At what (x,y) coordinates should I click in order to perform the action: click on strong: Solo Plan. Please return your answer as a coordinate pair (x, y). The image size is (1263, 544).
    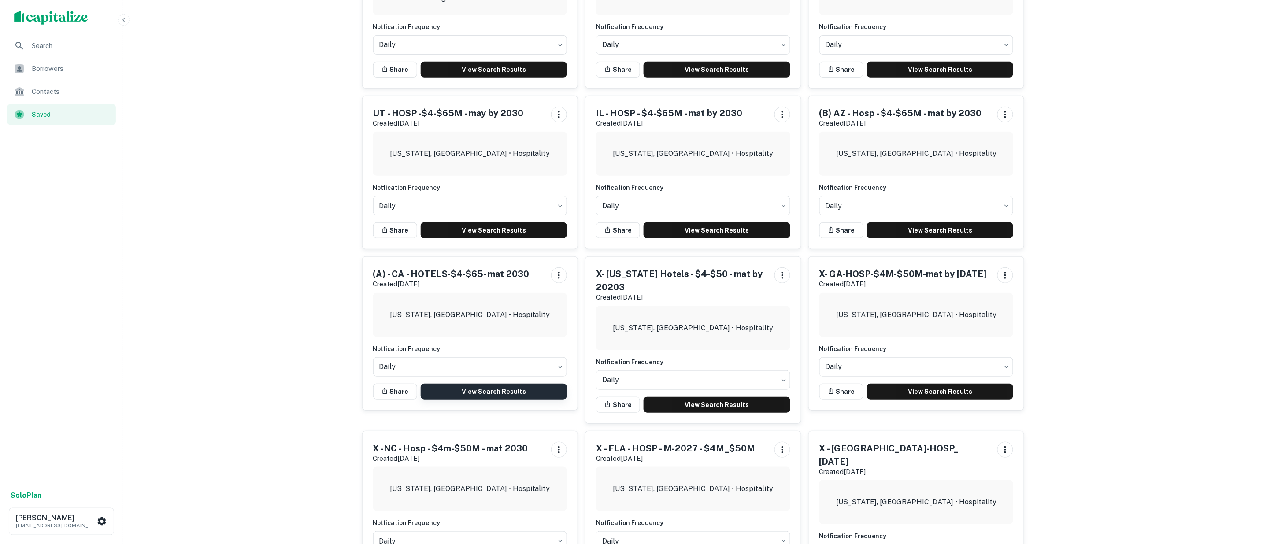
    Looking at the image, I should click on (26, 495).